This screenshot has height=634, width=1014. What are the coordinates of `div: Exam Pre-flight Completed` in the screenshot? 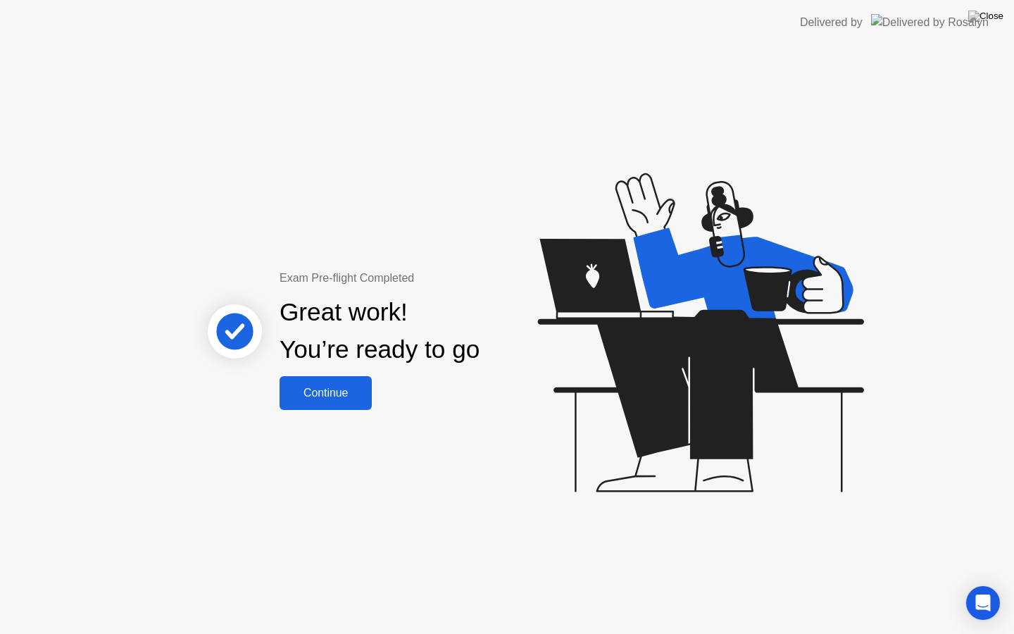 It's located at (425, 278).